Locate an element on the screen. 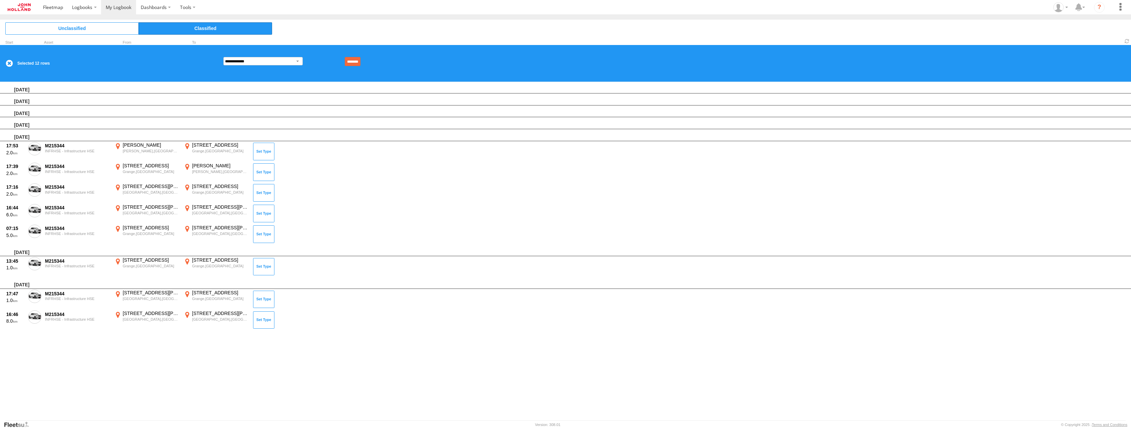  div: 07:15 is located at coordinates (15, 228).